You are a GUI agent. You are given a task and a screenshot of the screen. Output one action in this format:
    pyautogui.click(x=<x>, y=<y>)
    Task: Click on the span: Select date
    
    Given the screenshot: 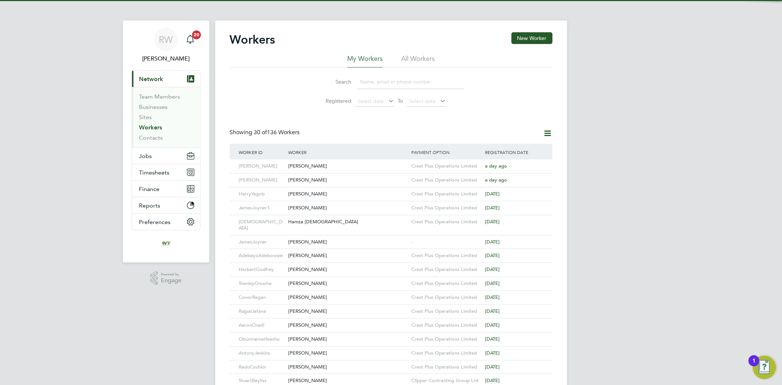 What is the action you would take?
    pyautogui.click(x=423, y=101)
    